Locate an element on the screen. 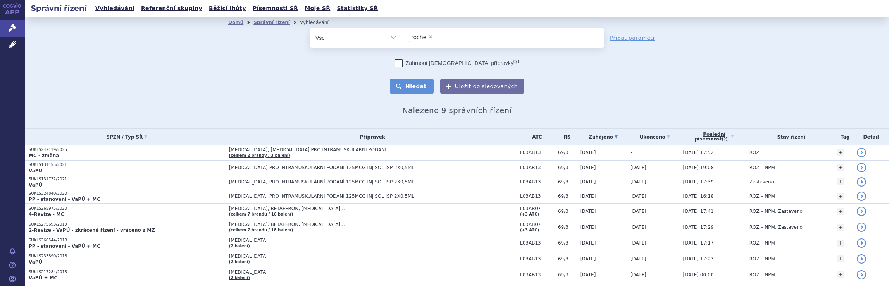 This screenshot has width=889, height=286. h2: Správní řízení is located at coordinates (59, 8).